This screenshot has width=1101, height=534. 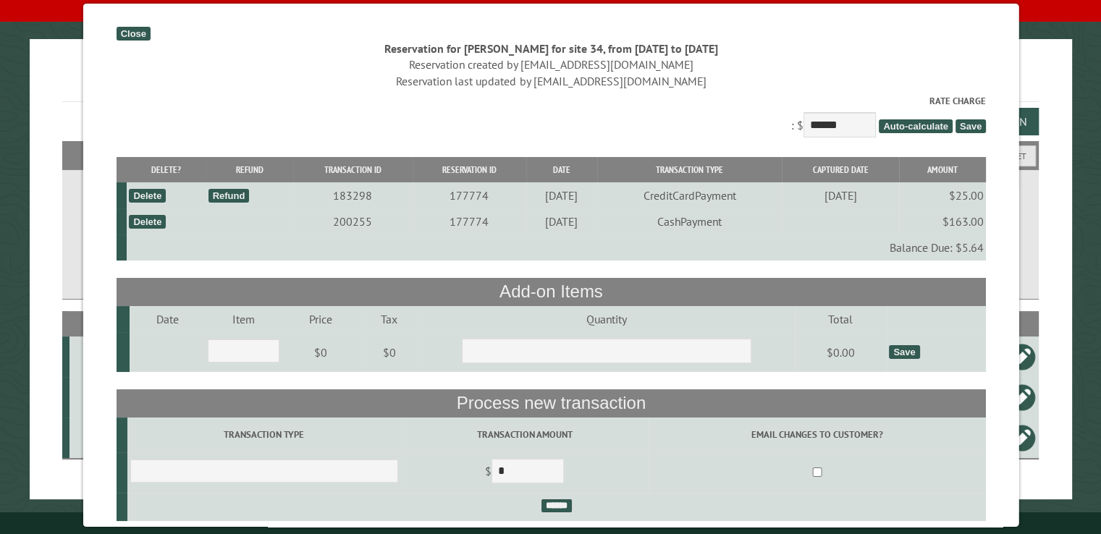 What do you see at coordinates (551, 292) in the screenshot?
I see `th: Add-on Items` at bounding box center [551, 292].